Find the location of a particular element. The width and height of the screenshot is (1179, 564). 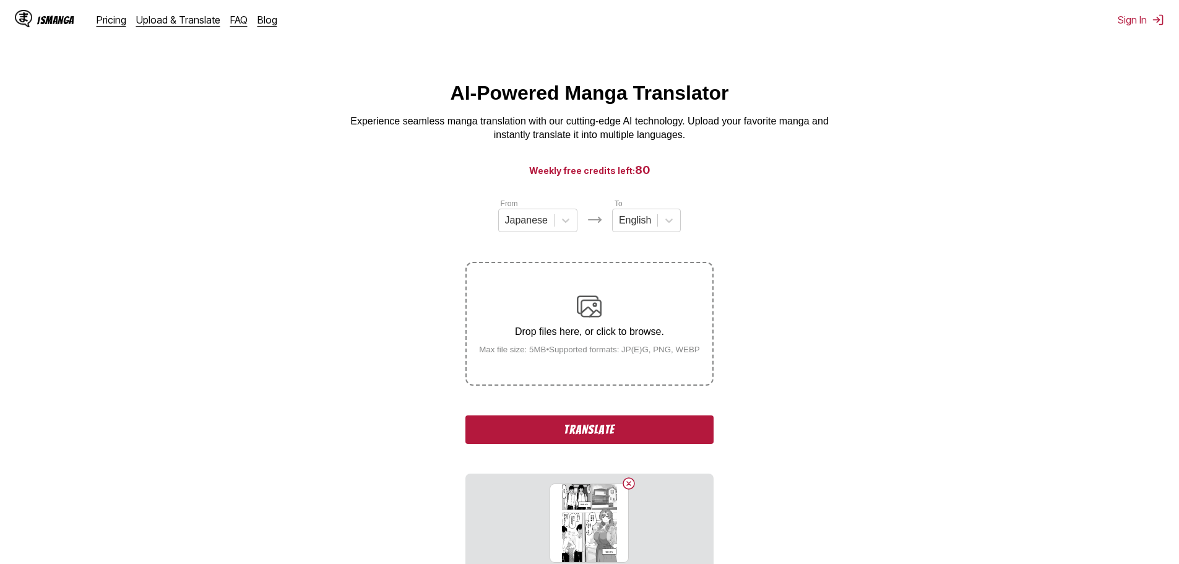

button: Delete image is located at coordinates (629, 483).